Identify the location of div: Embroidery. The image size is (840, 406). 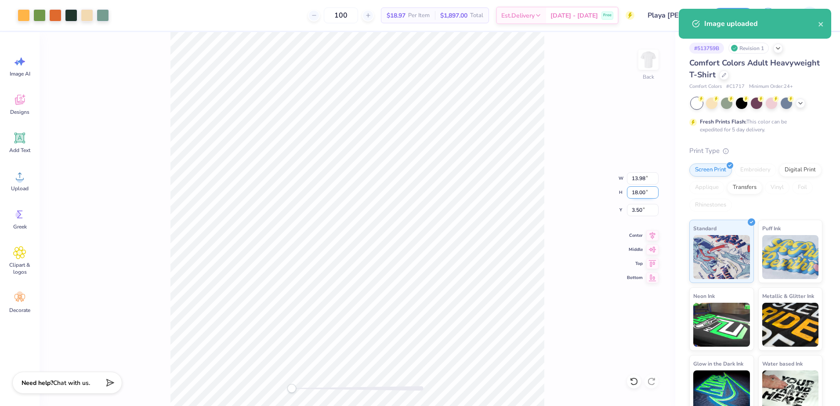
(755, 170).